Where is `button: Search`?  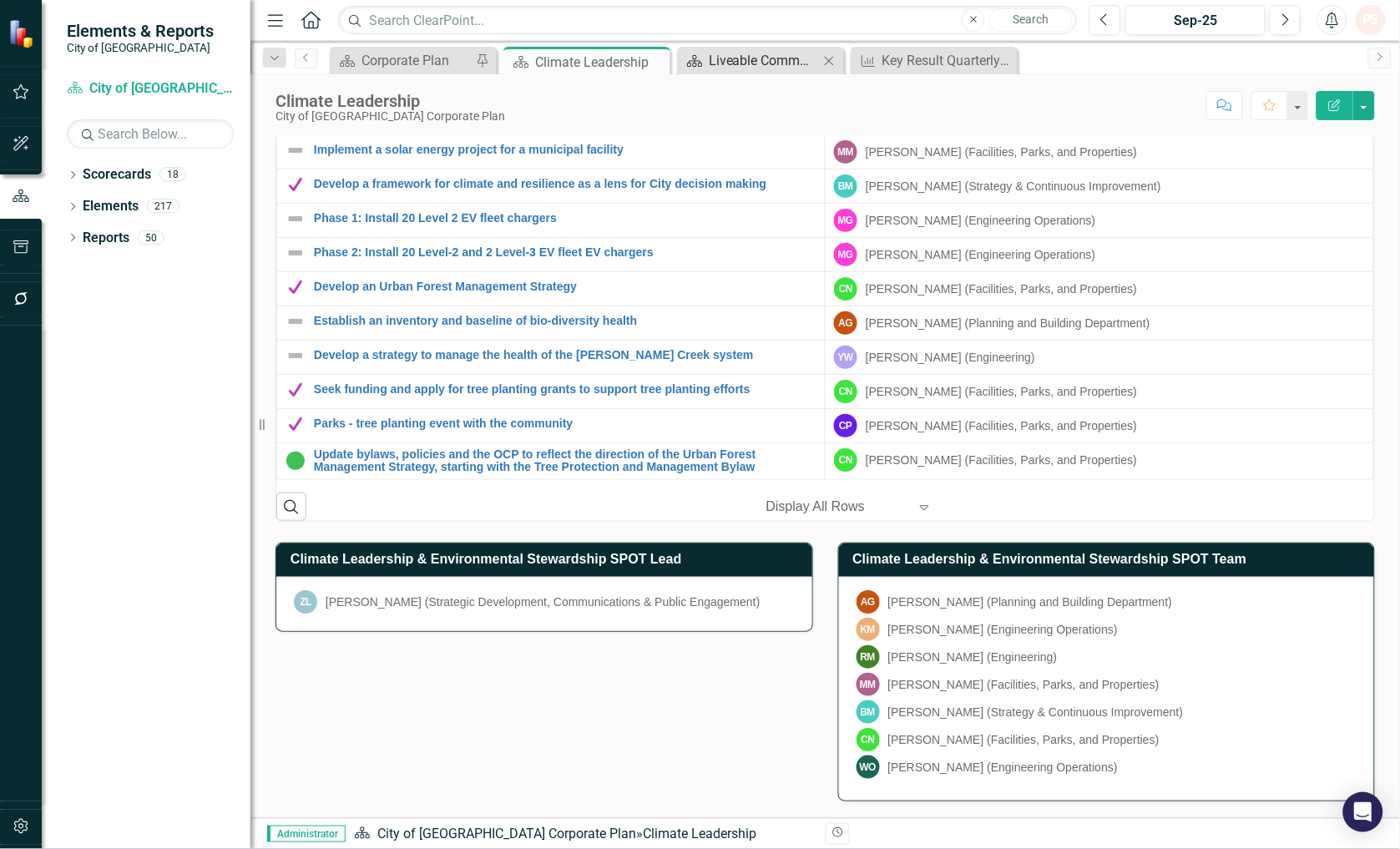
button: Search is located at coordinates (1032, 20).